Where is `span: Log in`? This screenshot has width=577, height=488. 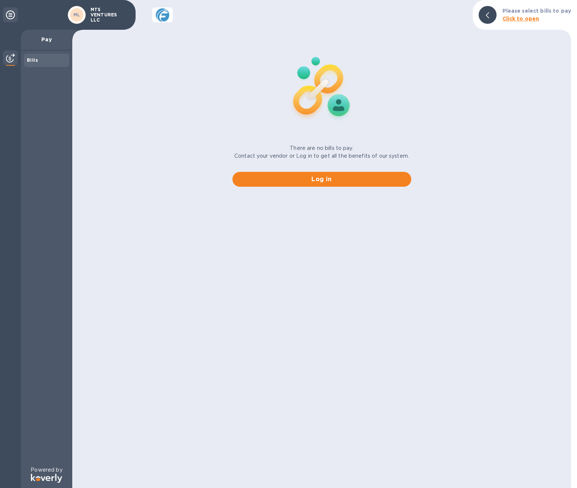 span: Log in is located at coordinates (322, 179).